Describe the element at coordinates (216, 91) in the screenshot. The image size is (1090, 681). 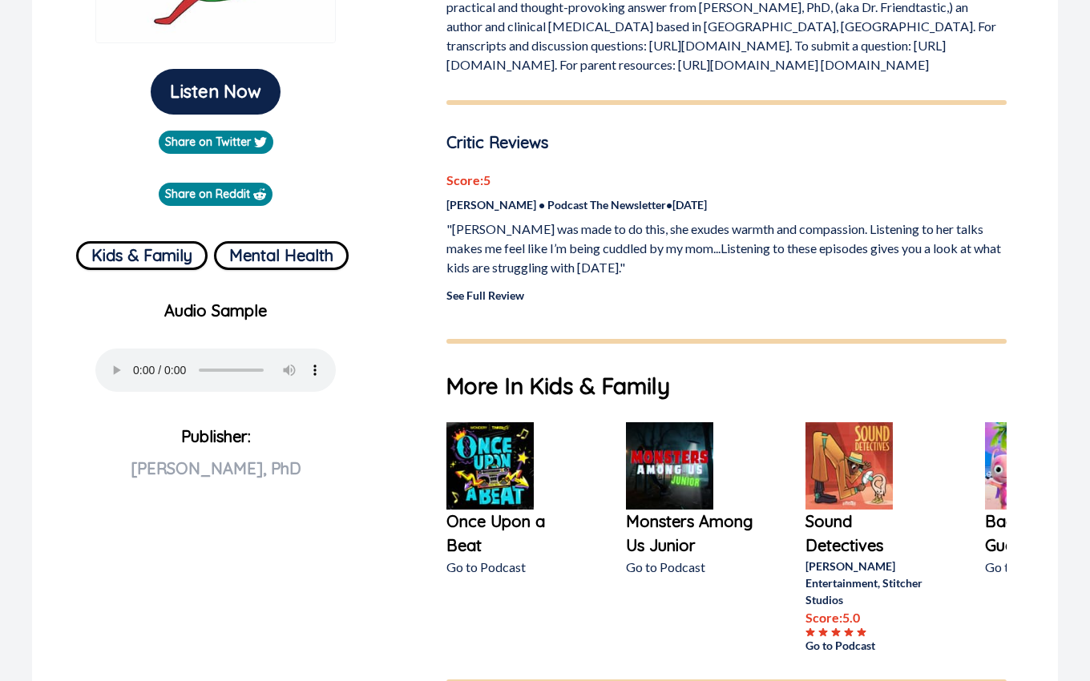
I see `a: Listen Now` at that location.